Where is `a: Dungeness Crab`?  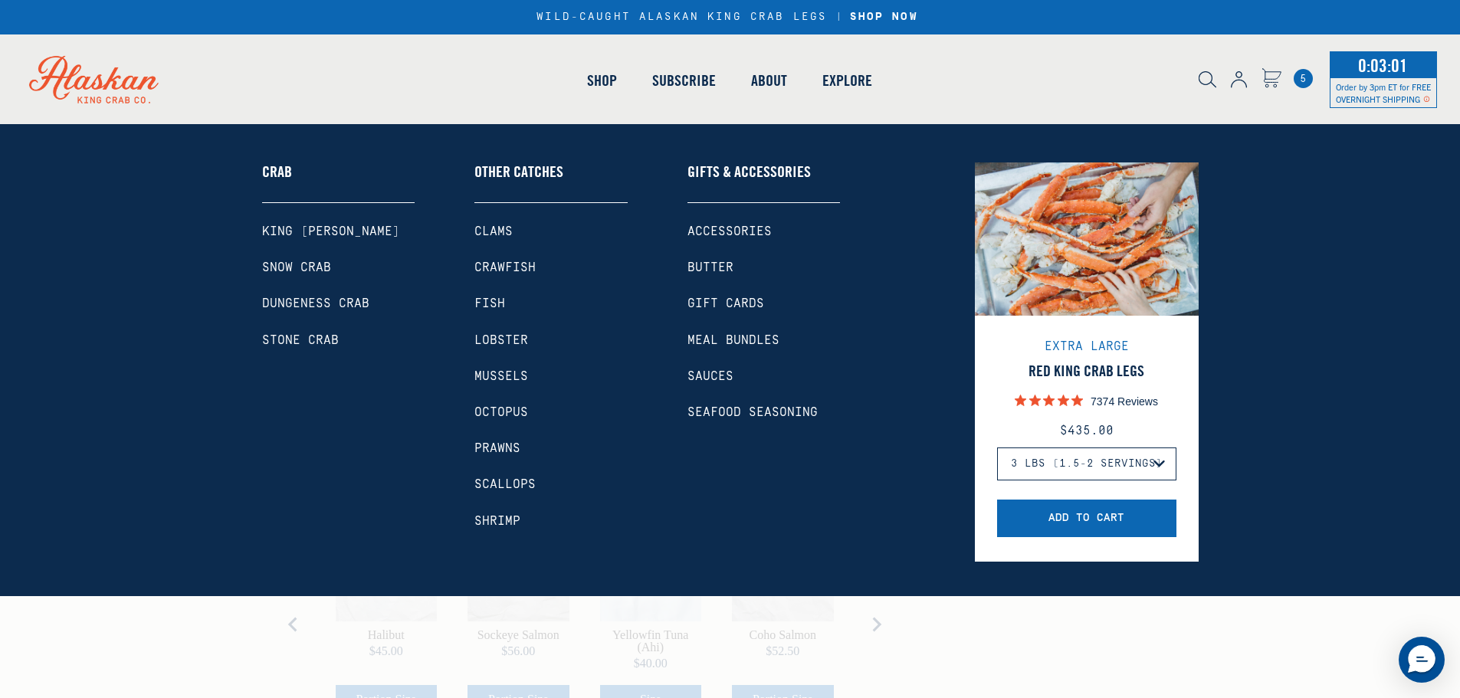 a: Dungeness Crab is located at coordinates (339, 303).